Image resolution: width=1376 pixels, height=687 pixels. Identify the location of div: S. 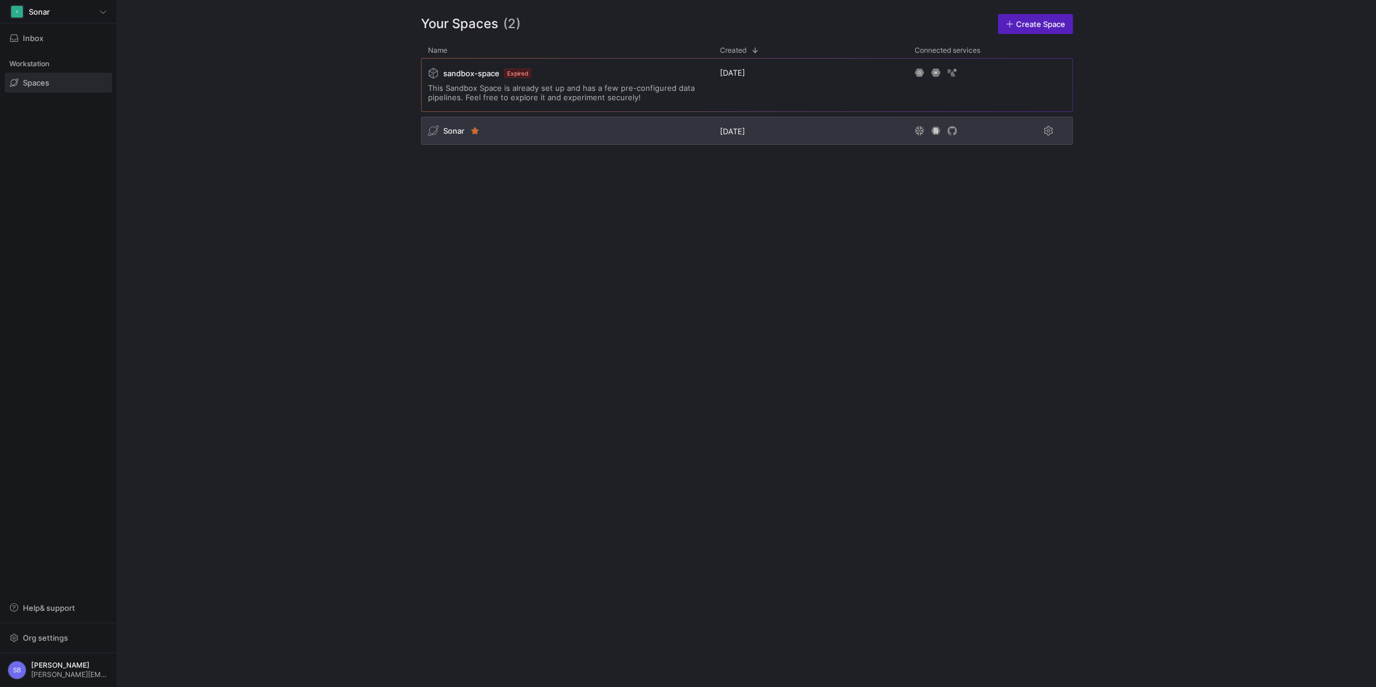
(17, 12).